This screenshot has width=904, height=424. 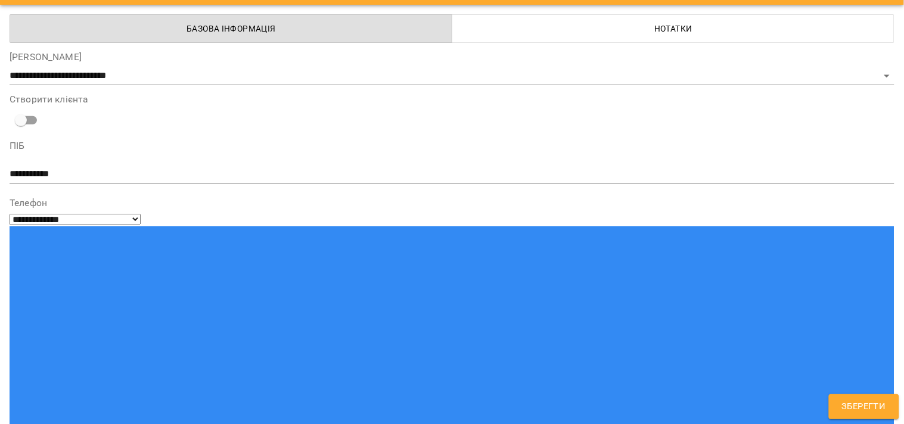 What do you see at coordinates (673, 29) in the screenshot?
I see `span: Нотатки` at bounding box center [673, 29].